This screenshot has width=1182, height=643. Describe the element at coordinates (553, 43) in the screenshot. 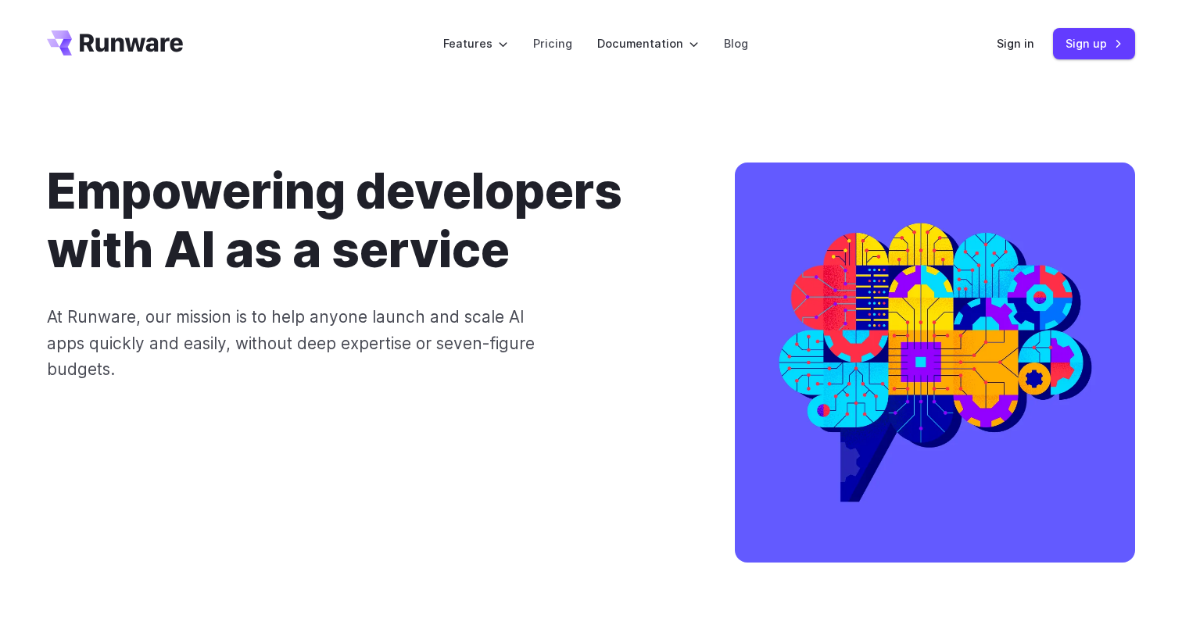

I see `a: Pricing` at that location.